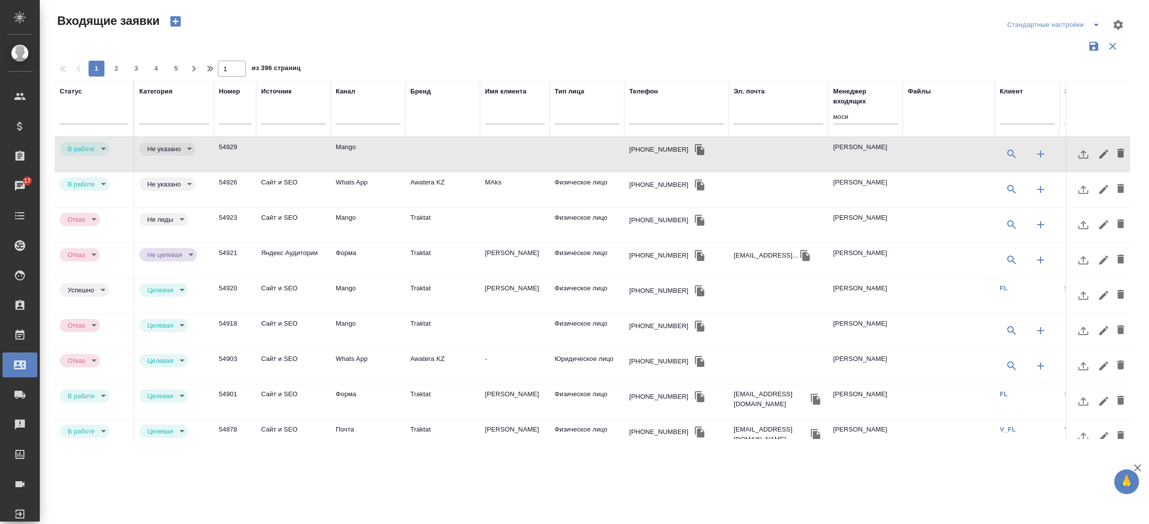 The image size is (1149, 524). Describe the element at coordinates (176, 69) in the screenshot. I see `button: 5` at that location.